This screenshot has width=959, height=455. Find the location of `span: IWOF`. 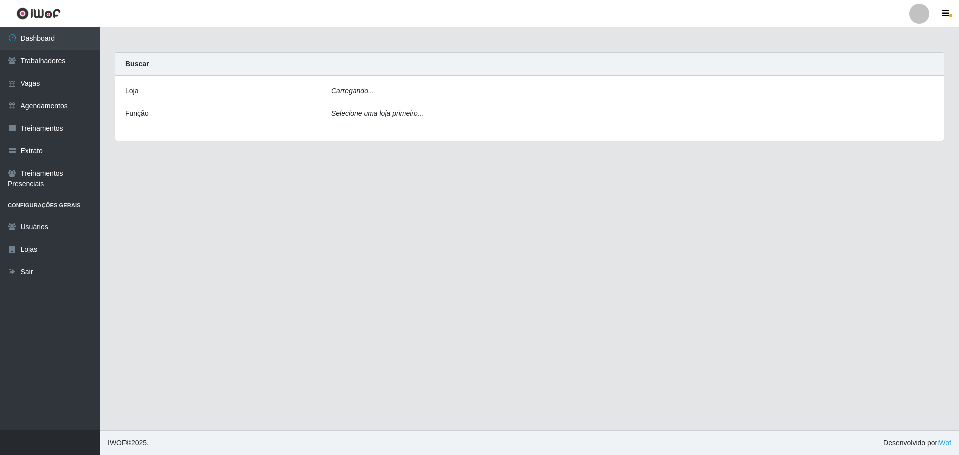

span: IWOF is located at coordinates (117, 443).